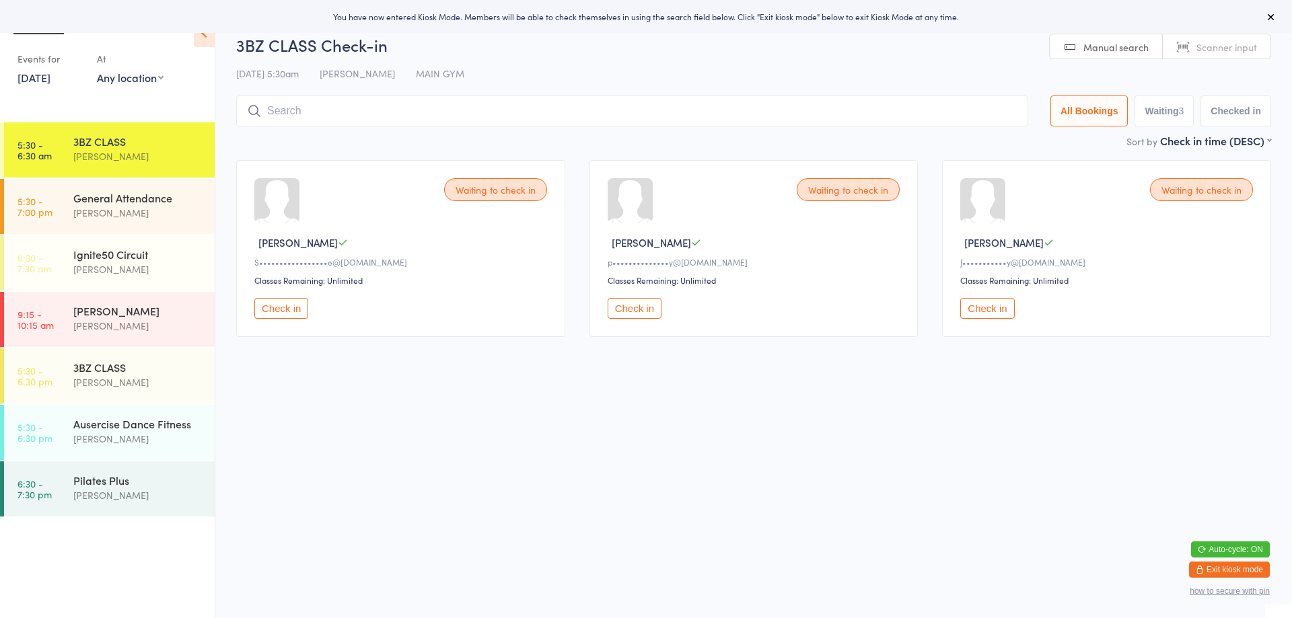 The width and height of the screenshot is (1292, 618). What do you see at coordinates (130, 59) in the screenshot?
I see `div: At` at bounding box center [130, 59].